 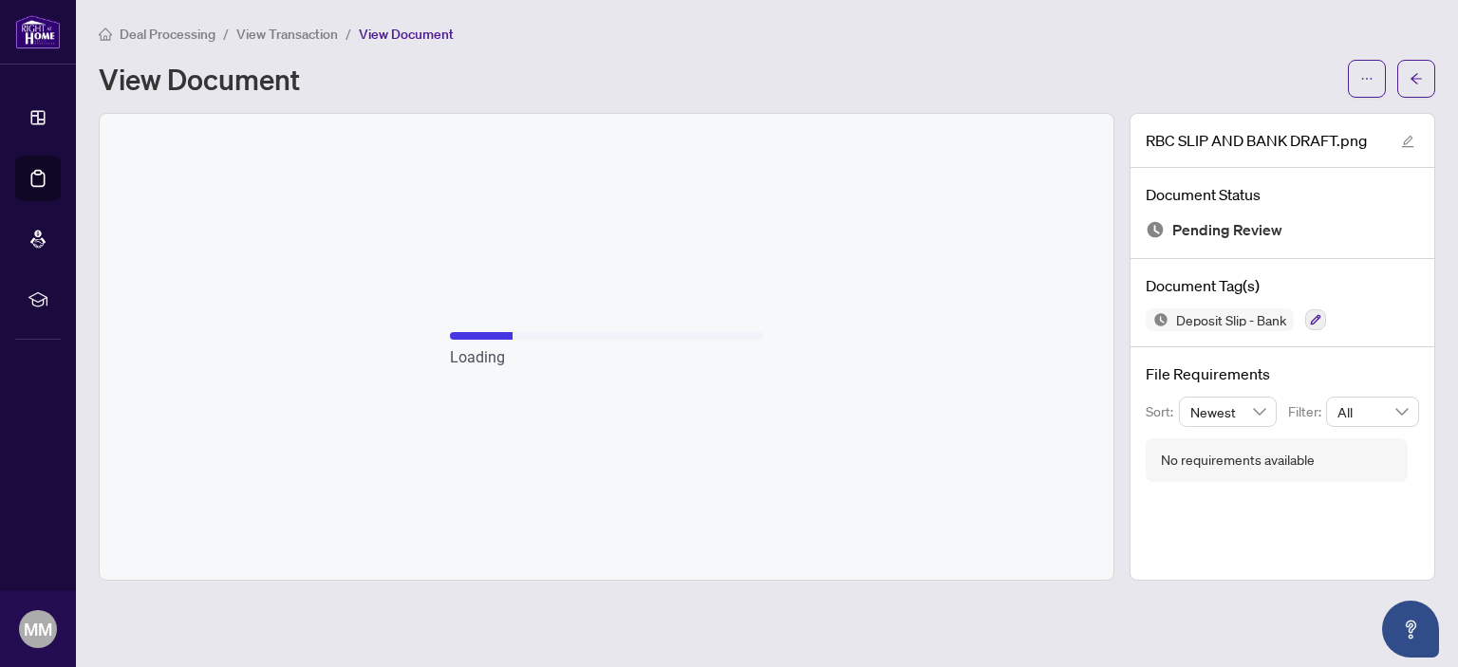 I want to click on img: Document Status, so click(x=1155, y=230).